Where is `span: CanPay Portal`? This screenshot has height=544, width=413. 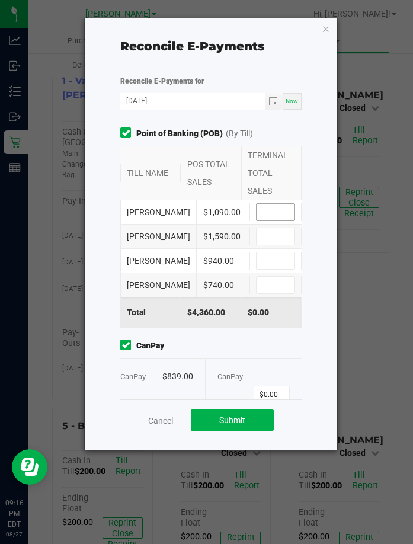 span: CanPay Portal is located at coordinates (230, 395).